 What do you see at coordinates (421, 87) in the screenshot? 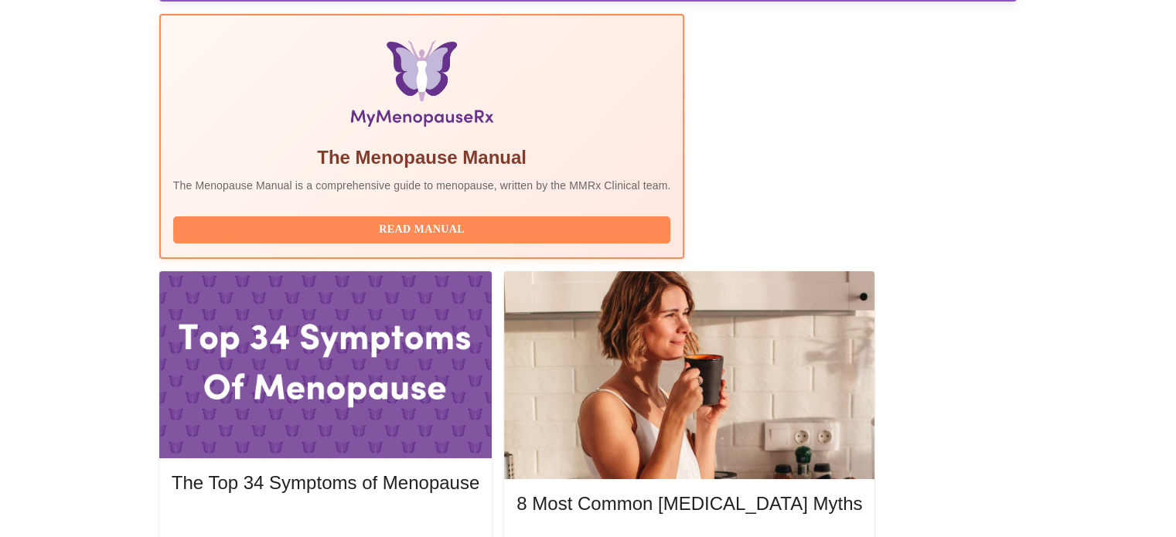
I see `img: Menopause Manual` at bounding box center [421, 87].